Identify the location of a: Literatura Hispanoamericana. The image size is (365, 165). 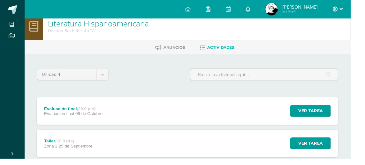
(102, 24).